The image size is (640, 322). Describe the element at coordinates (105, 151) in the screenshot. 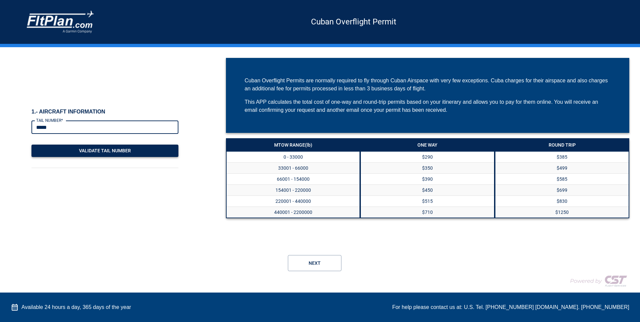

I see `button: Validate Tail Number` at that location.